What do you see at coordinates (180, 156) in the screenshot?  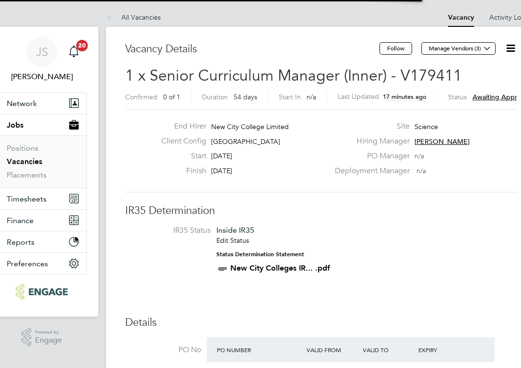 I see `label: Start` at bounding box center [180, 156].